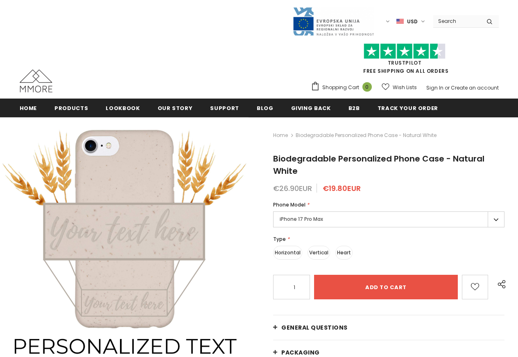  What do you see at coordinates (314, 328) in the screenshot?
I see `span: General Questions` at bounding box center [314, 328].